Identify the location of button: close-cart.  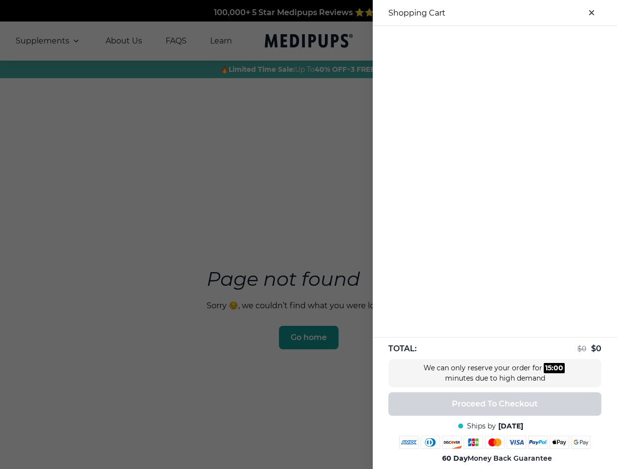
(592, 13).